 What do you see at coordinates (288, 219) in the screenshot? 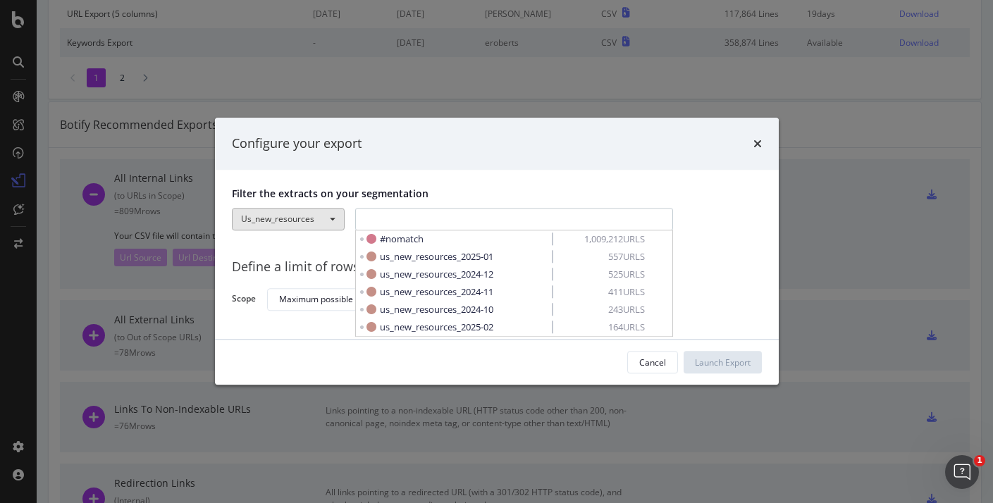
I see `button: Us_new_resources` at bounding box center [288, 219].